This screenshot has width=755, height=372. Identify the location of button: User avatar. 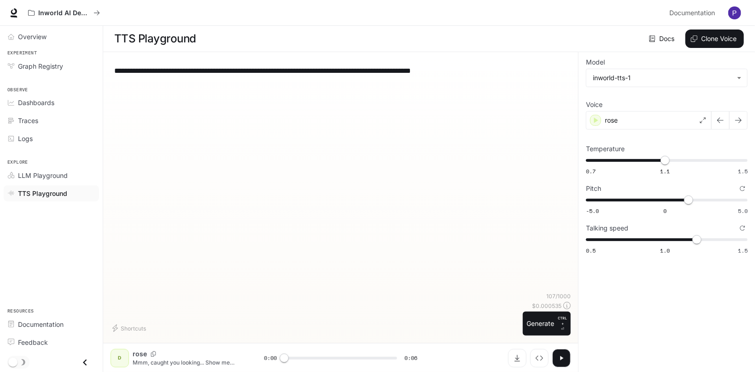
(735, 13).